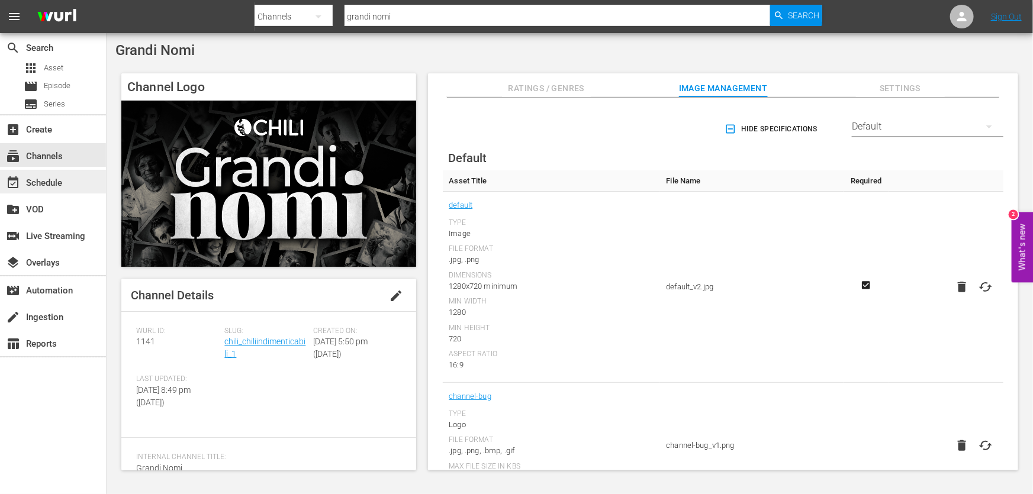 This screenshot has height=494, width=1033. Describe the element at coordinates (461, 205) in the screenshot. I see `a: default` at that location.